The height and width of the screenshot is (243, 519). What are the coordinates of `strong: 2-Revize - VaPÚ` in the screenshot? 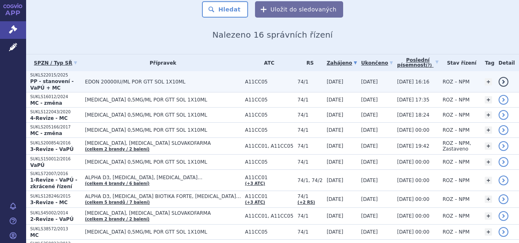 It's located at (52, 219).